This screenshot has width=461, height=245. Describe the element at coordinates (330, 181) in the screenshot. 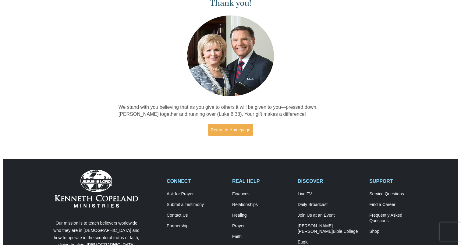

I see `h2: DISCOVER` at that location.